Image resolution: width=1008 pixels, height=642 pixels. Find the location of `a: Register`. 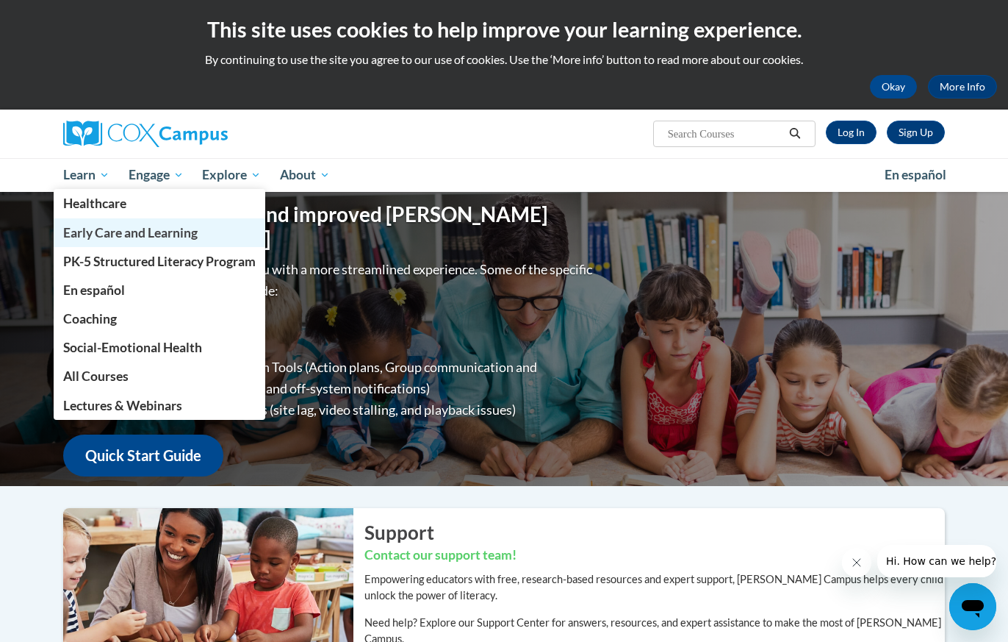

a: Register is located at coordinates (916, 132).